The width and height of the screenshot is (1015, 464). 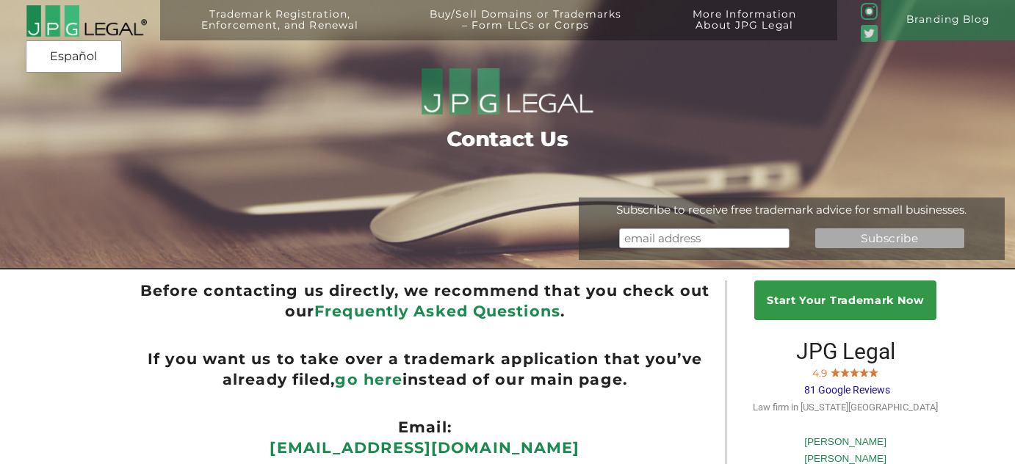 I want to click on span: JPG Legal, so click(x=845, y=351).